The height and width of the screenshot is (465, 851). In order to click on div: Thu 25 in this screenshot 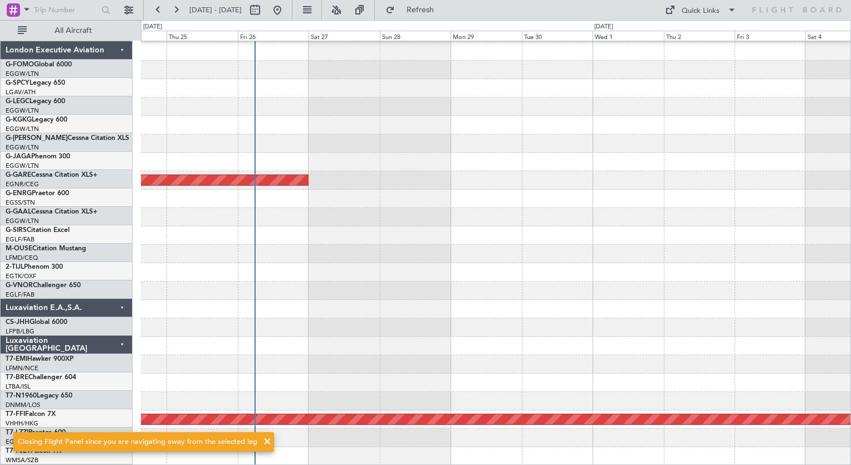, I will do `click(202, 36)`.